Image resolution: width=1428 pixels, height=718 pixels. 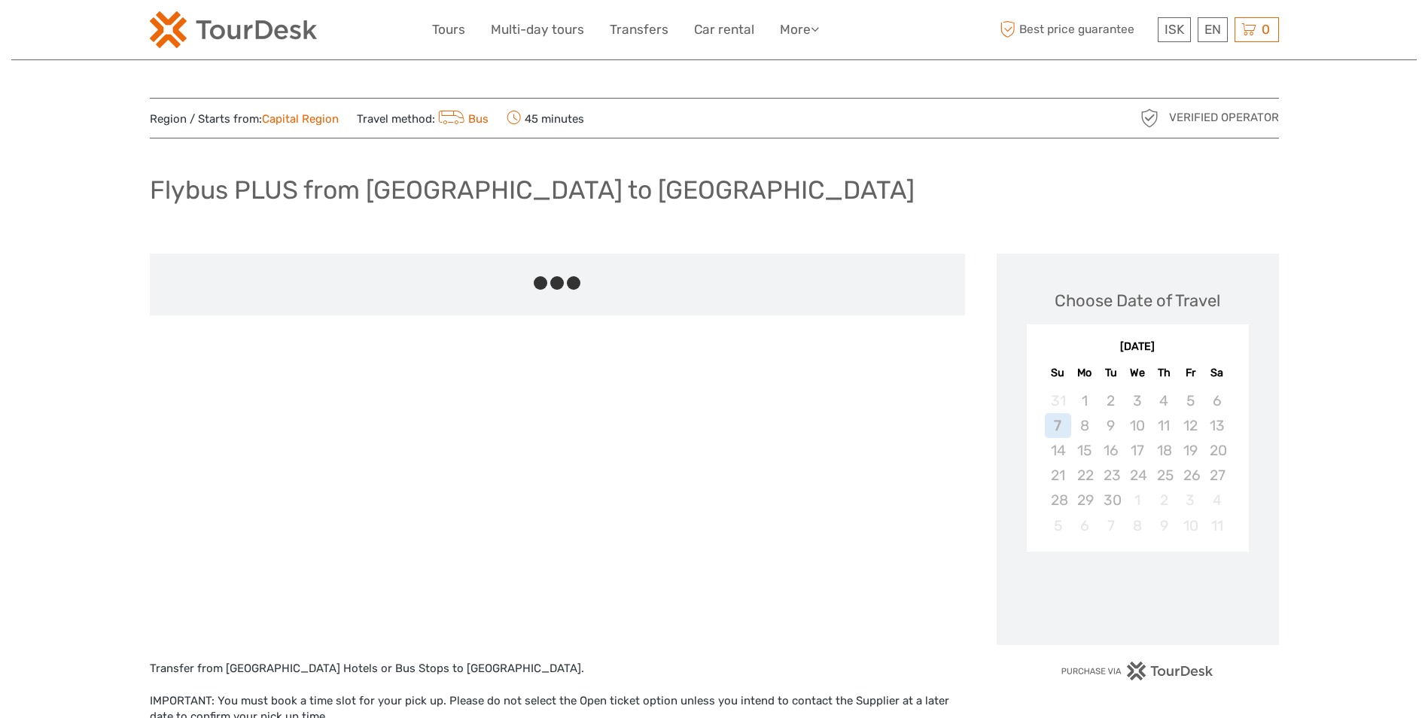 I want to click on div: Not available Wednesday, September 24th, 2025, so click(x=1137, y=475).